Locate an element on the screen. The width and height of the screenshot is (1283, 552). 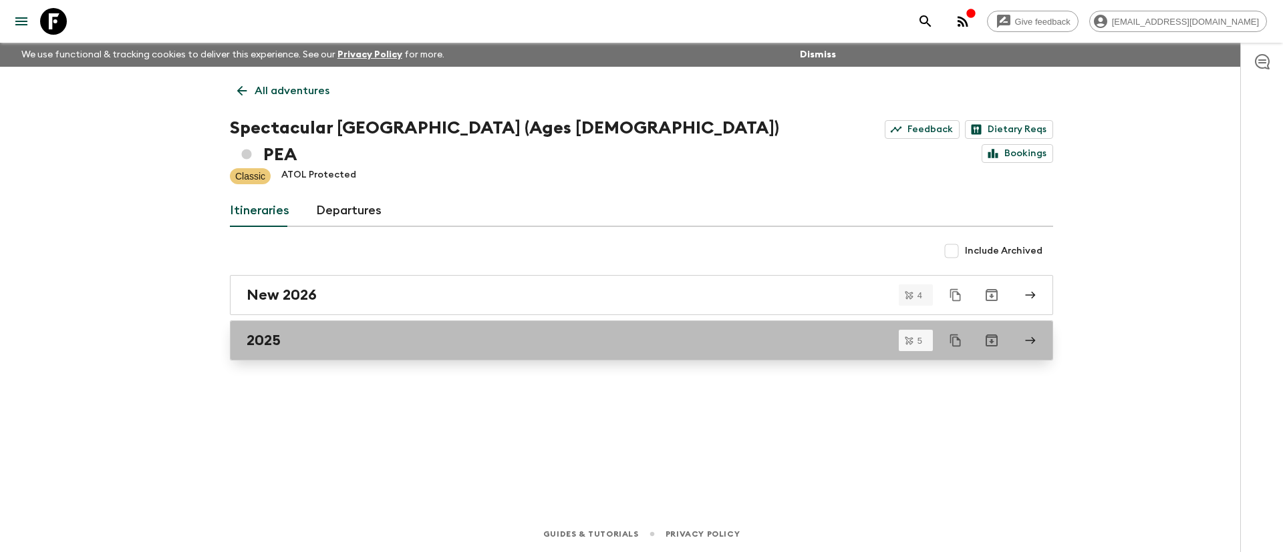
a: Departures is located at coordinates (349, 211).